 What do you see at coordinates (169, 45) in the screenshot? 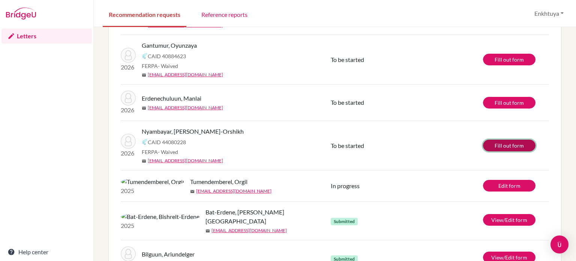
I see `span: Gantumur, Oyunzaya` at bounding box center [169, 45].